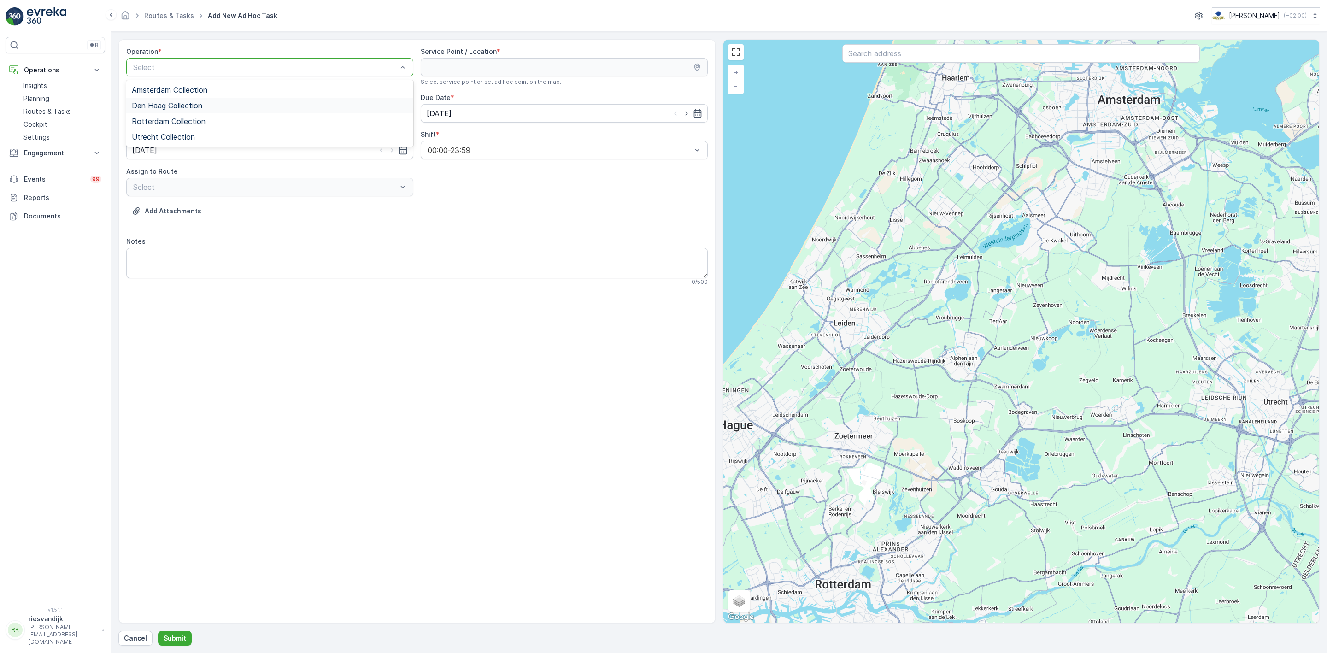 The height and width of the screenshot is (653, 1327). Describe the element at coordinates (736, 72) in the screenshot. I see `a: Zoom In` at that location.